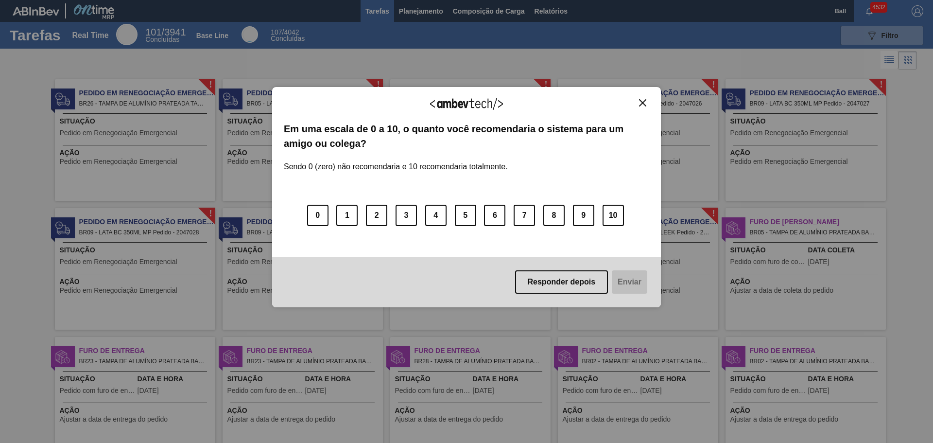 The image size is (933, 443). Describe the element at coordinates (562, 282) in the screenshot. I see `button: Responder depois` at that location.